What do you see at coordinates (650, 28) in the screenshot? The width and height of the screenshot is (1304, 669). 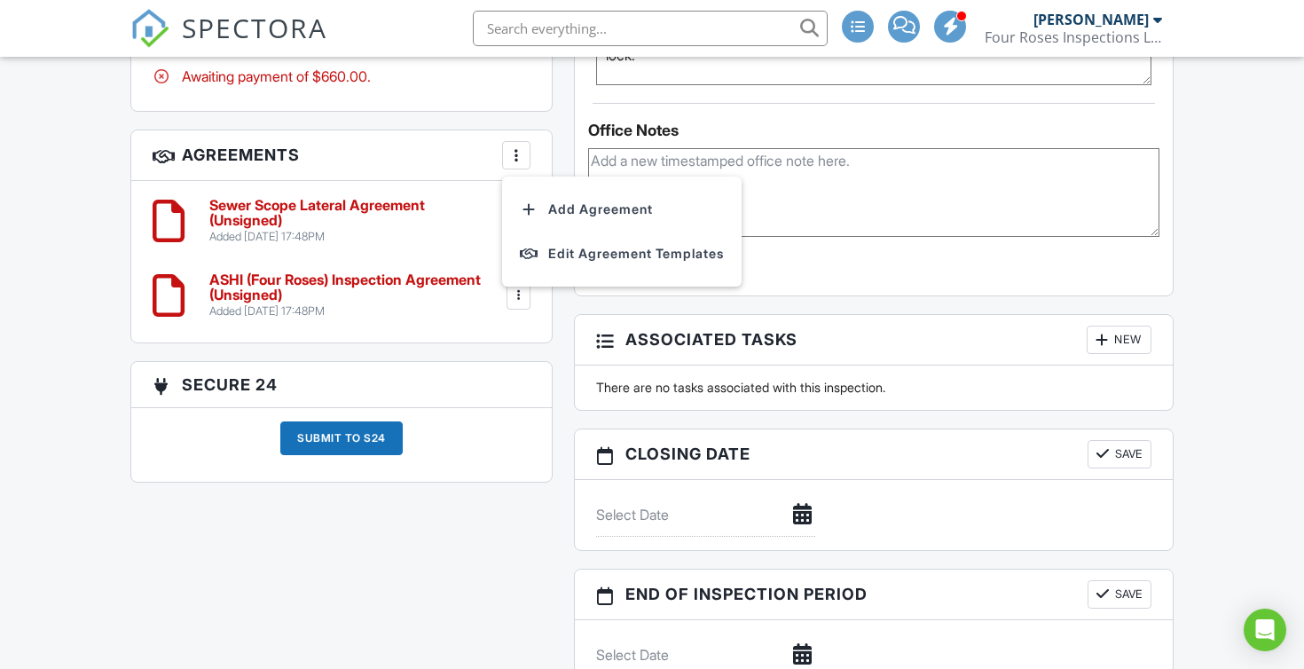 I see `input: Search everything...` at bounding box center [650, 28].